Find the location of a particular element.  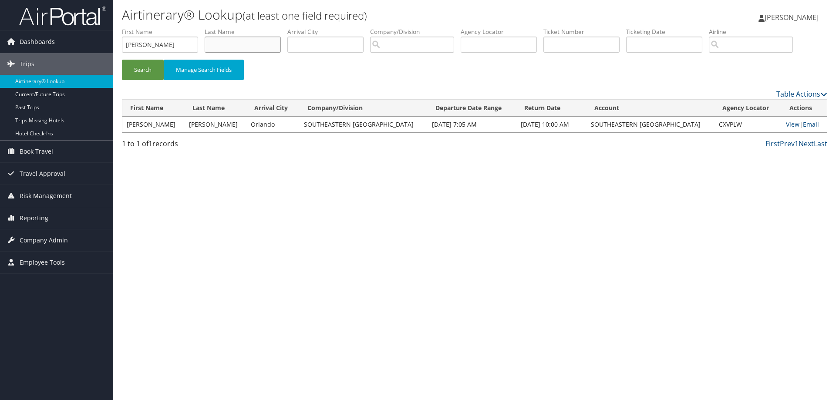

button: Search is located at coordinates (143, 70).